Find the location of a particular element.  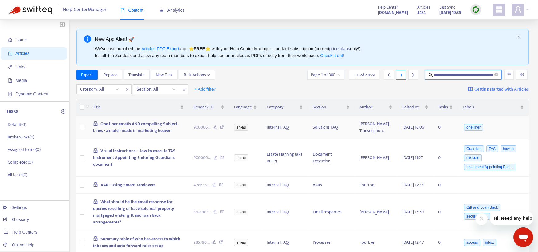

span: Analytics is located at coordinates (172, 10).